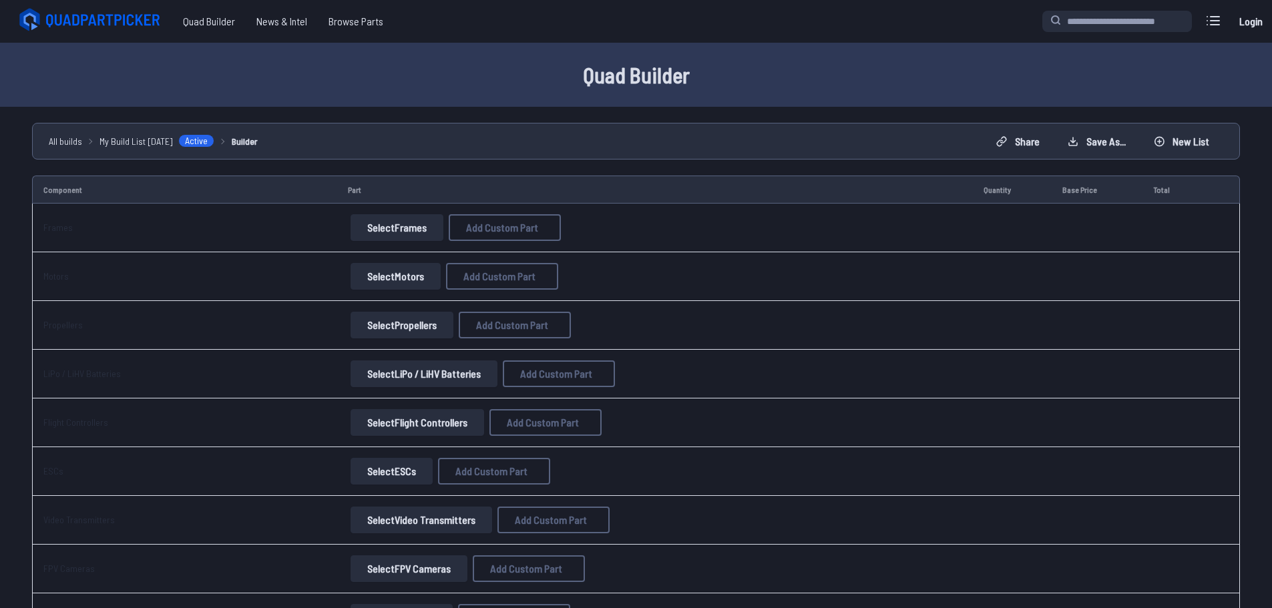 Image resolution: width=1272 pixels, height=608 pixels. I want to click on a: SelectVideo Transmitters, so click(421, 520).